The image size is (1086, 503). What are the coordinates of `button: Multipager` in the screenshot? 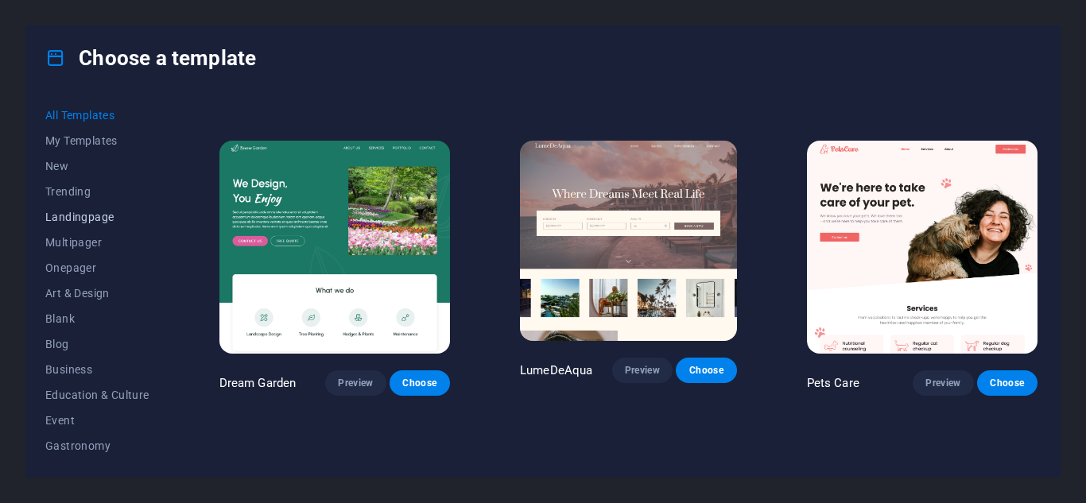 It's located at (97, 242).